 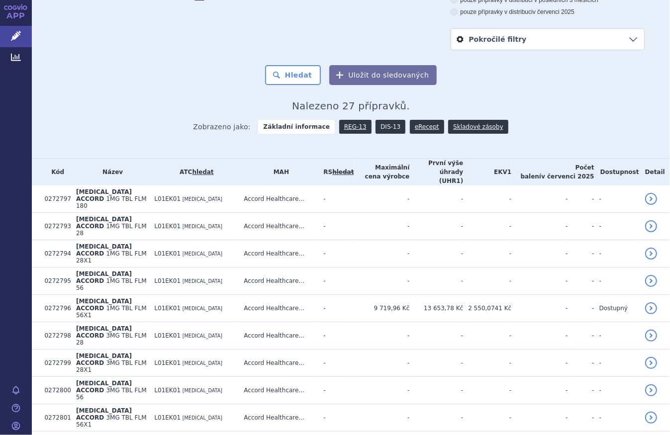 I want to click on a: eRecept, so click(x=427, y=127).